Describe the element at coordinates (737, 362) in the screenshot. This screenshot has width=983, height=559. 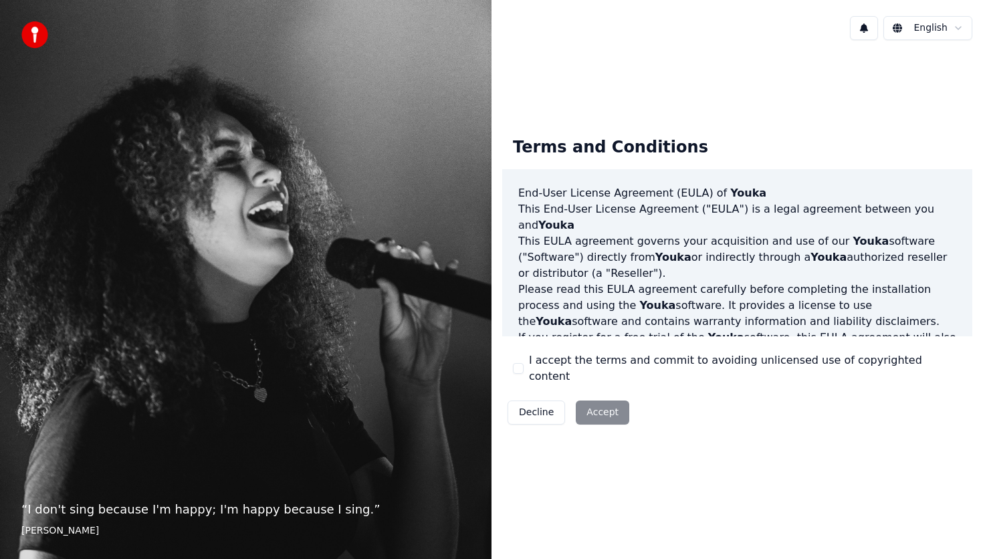
I see `p: If you register for a free trial of the software, this EULA agreement will also govern that trial...` at that location.